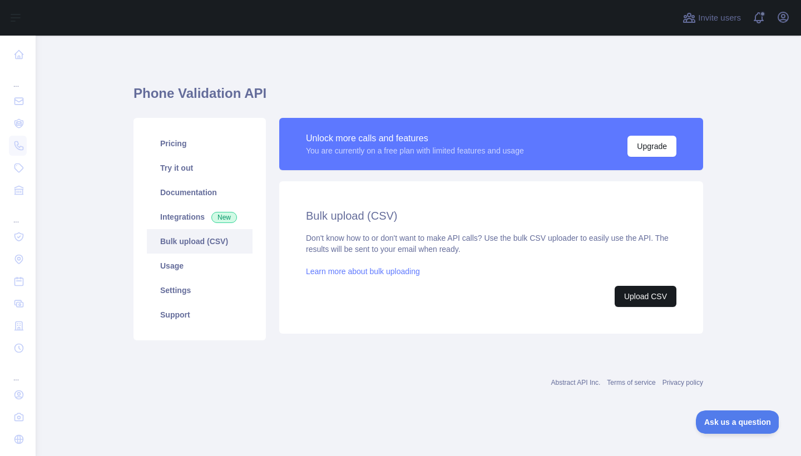 The height and width of the screenshot is (456, 801). Describe the element at coordinates (415, 151) in the screenshot. I see `div: You are currently on a free plan with limited features and usage` at that location.